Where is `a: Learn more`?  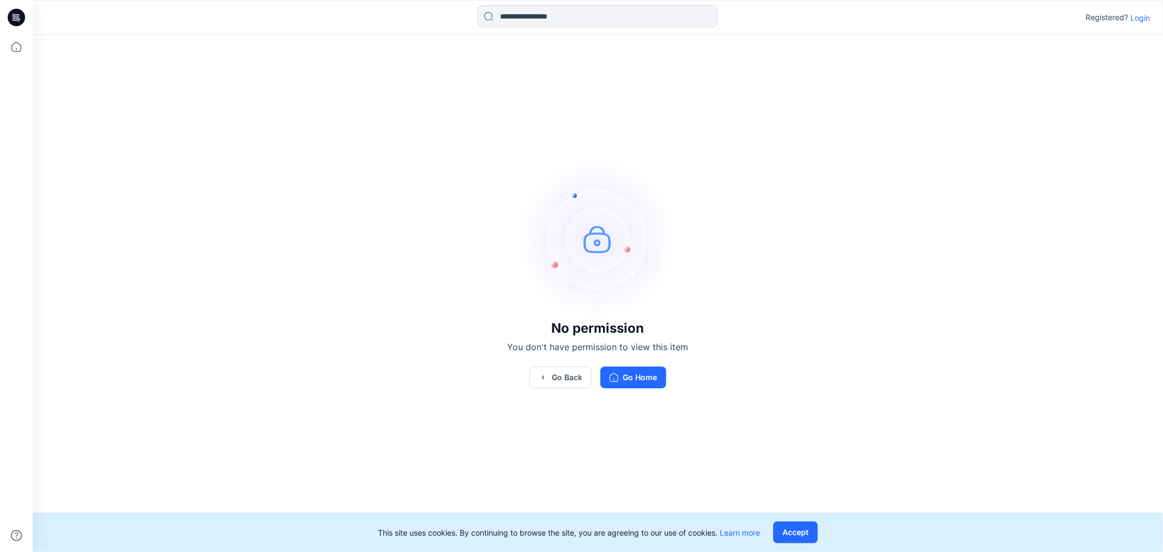 a: Learn more is located at coordinates (740, 532).